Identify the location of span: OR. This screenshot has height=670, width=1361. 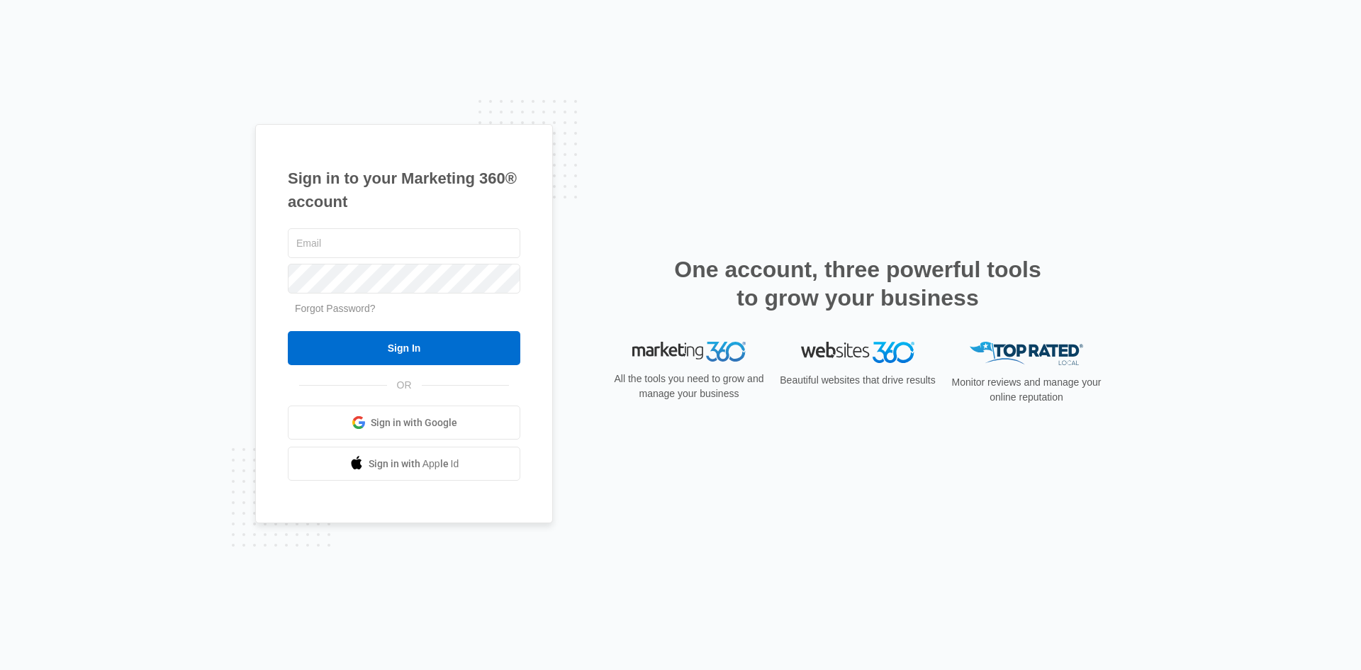
(404, 385).